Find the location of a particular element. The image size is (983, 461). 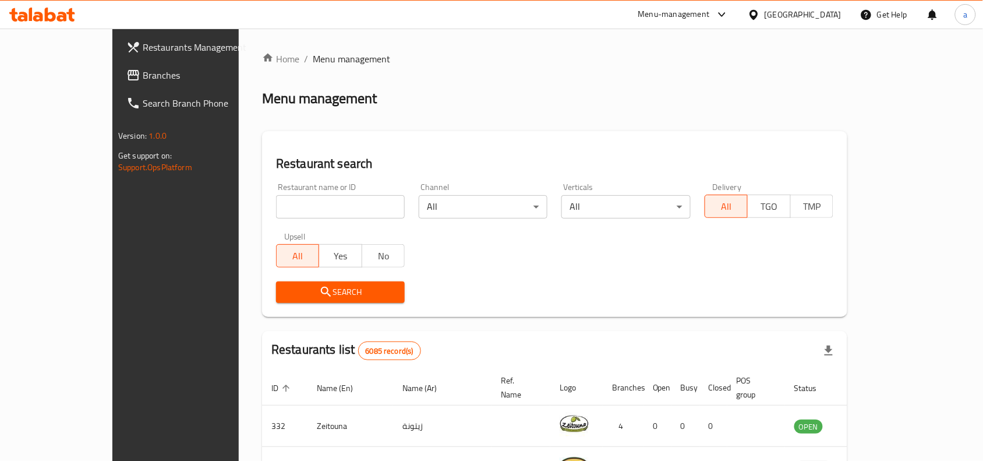

th: Logo is located at coordinates (576, 387).